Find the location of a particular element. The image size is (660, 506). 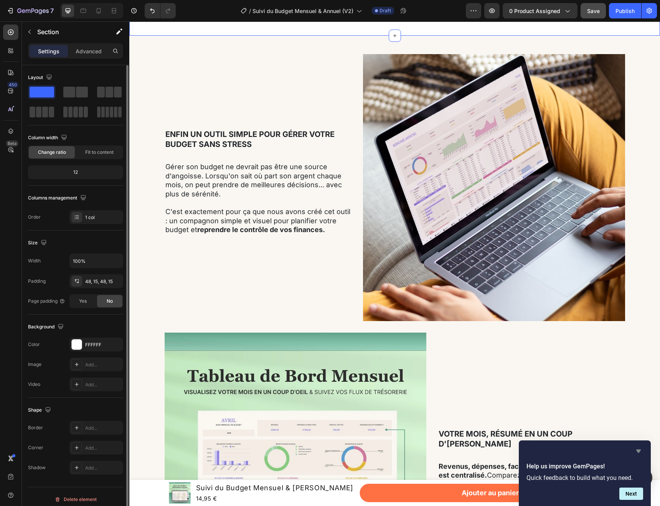

span: Suivi du Budget Mensuel & Annuel (V2) is located at coordinates (303, 11).